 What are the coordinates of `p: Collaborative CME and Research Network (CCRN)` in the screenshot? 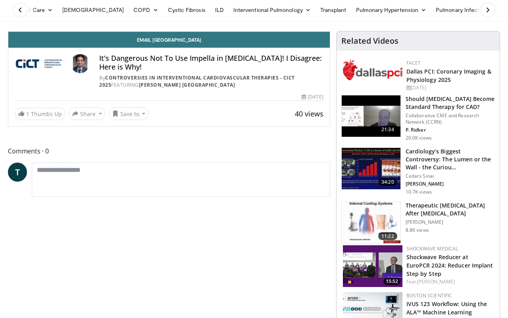 It's located at (450, 119).